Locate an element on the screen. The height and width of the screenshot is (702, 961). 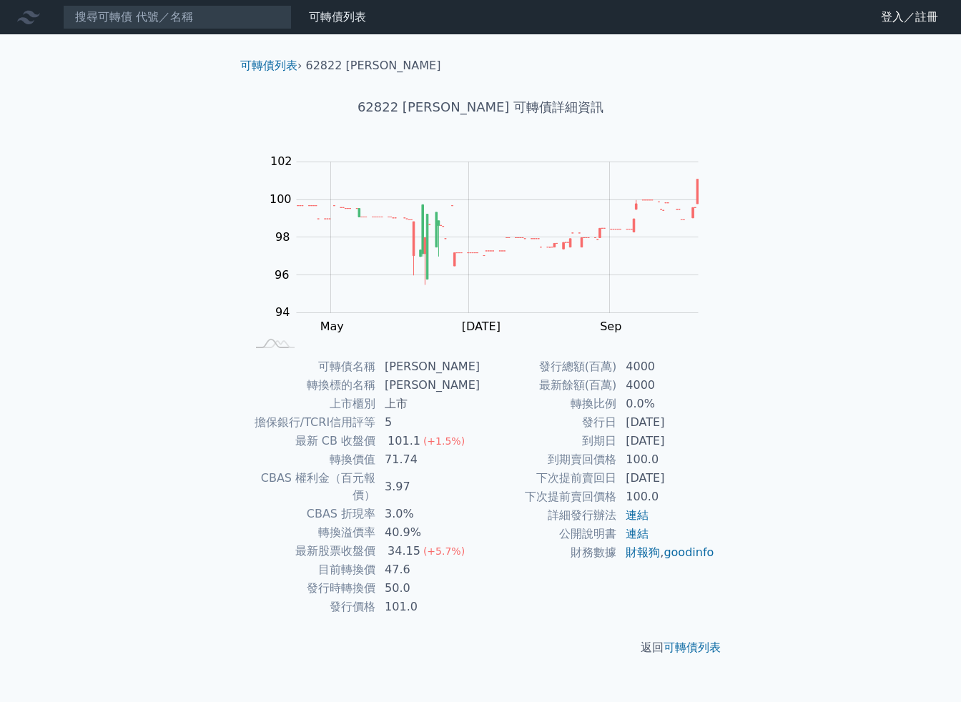
td: 40.9% is located at coordinates (428, 532).